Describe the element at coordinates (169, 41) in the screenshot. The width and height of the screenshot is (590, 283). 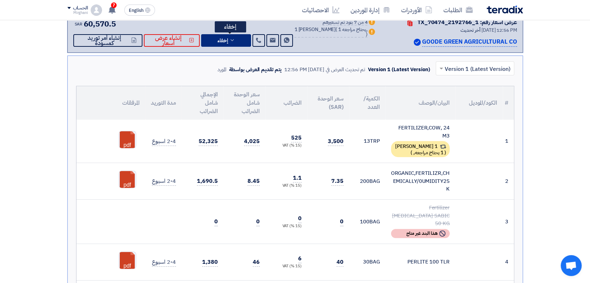
I see `span: إنشاء عرض أسعار` at that location.